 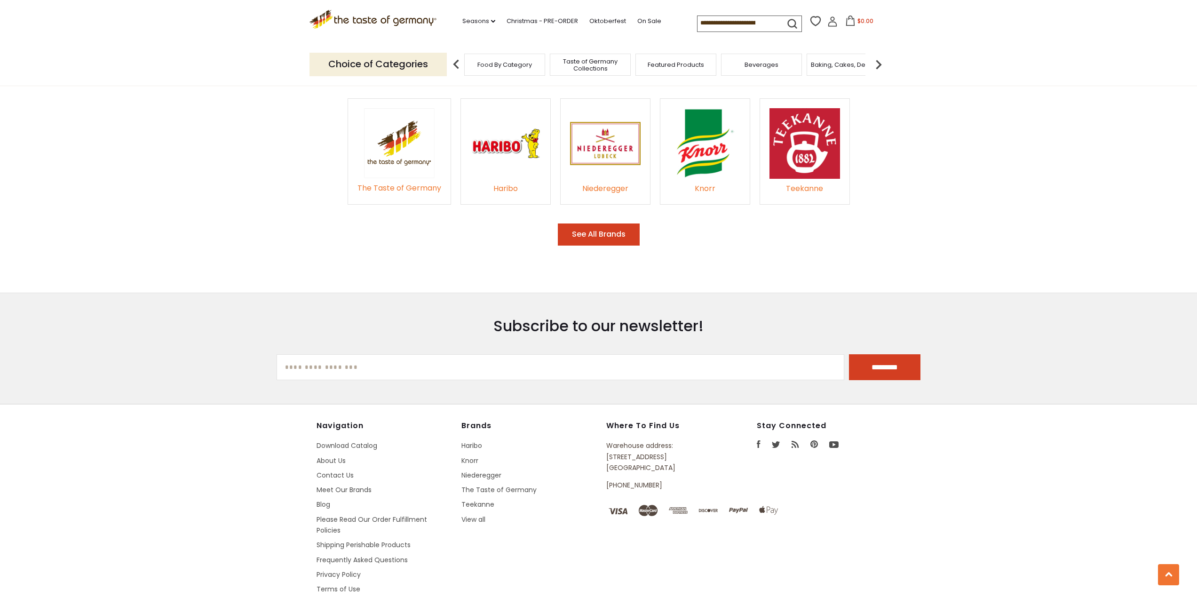 What do you see at coordinates (335, 475) in the screenshot?
I see `a: Contact Us` at bounding box center [335, 475].